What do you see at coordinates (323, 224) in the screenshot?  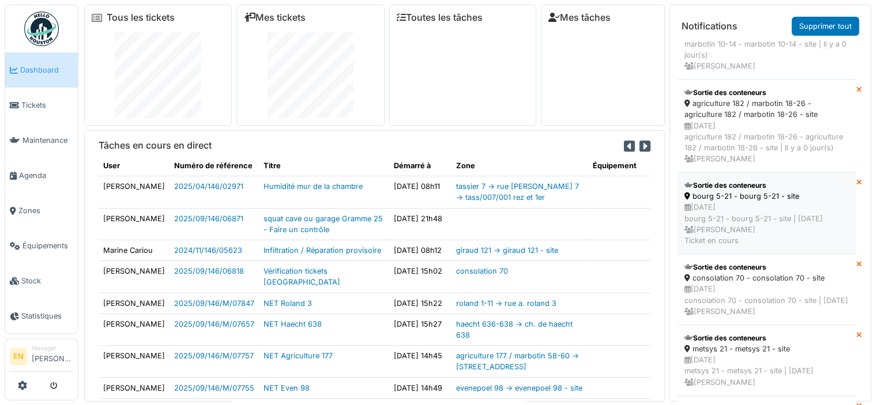 I see `a: squat cave ou garage Gramme 25 - Faire un contrôle` at bounding box center [323, 224].